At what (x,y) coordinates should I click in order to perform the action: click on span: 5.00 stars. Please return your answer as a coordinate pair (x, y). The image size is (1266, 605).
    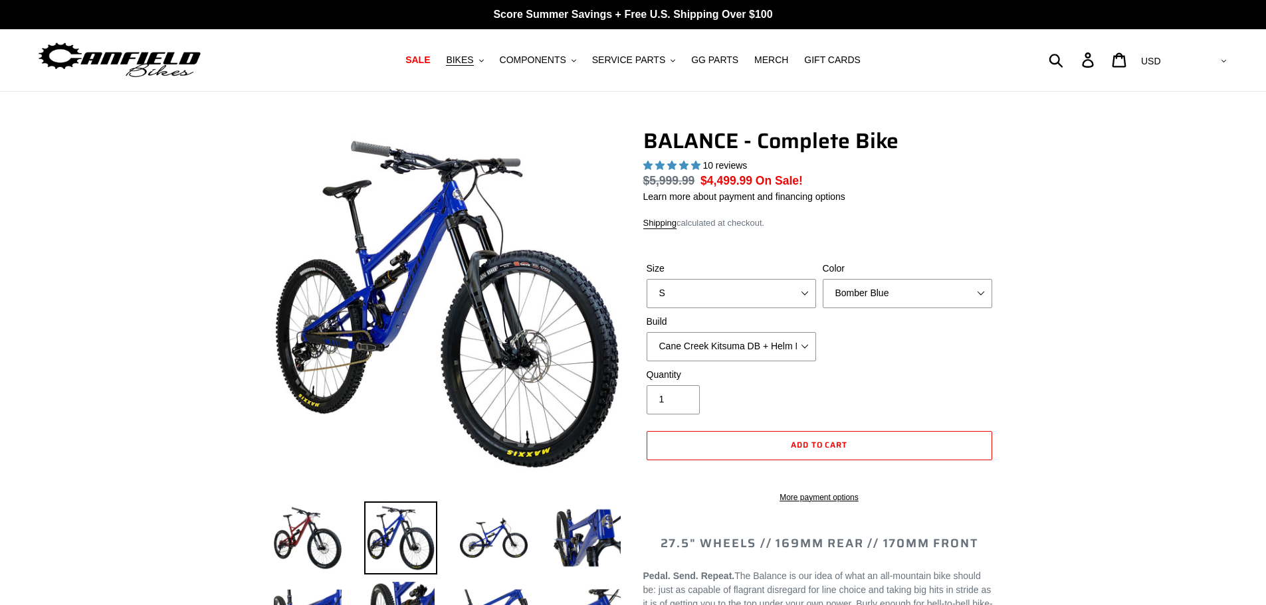
    Looking at the image, I should click on (673, 165).